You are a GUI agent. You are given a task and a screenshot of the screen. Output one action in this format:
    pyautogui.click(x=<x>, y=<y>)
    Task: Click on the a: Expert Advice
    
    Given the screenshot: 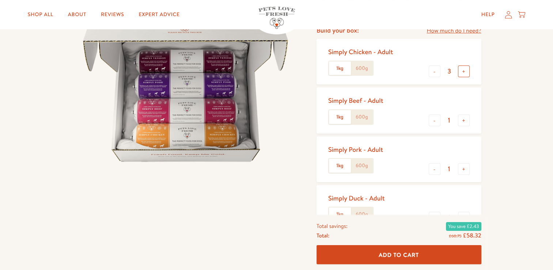 What is the action you would take?
    pyautogui.click(x=159, y=15)
    